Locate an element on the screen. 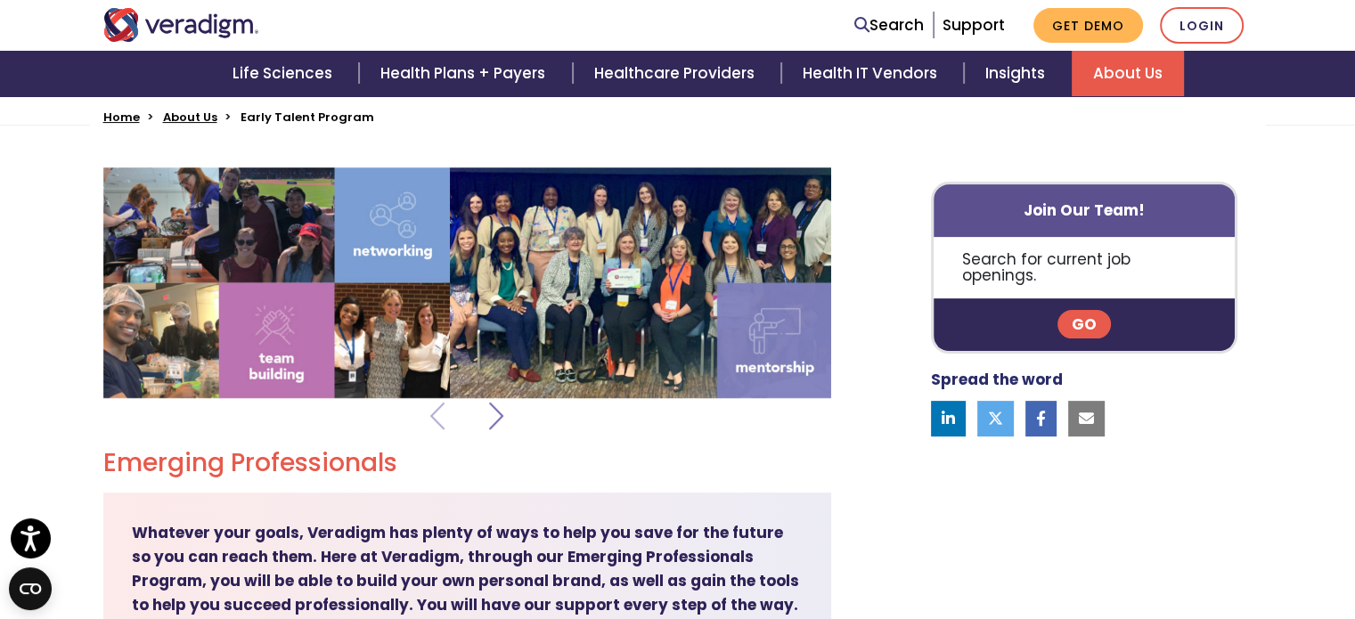 Image resolution: width=1355 pixels, height=619 pixels. p: Search for current job openings. is located at coordinates (1084, 267).